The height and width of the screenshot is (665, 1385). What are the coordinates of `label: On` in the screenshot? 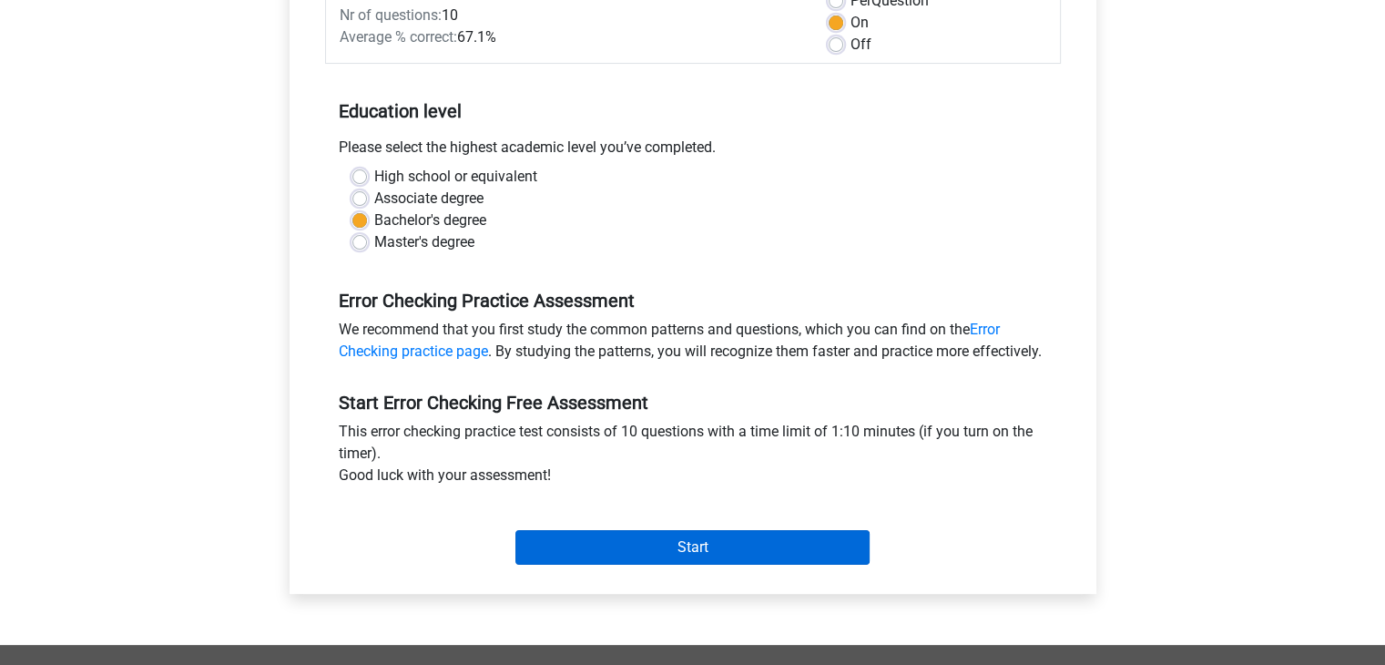 It's located at (860, 23).